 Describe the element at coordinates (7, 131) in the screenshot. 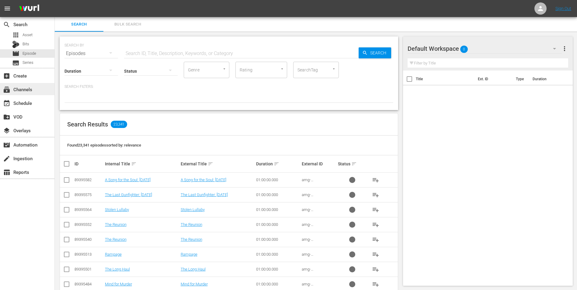

I see `span: Overlays` at that location.